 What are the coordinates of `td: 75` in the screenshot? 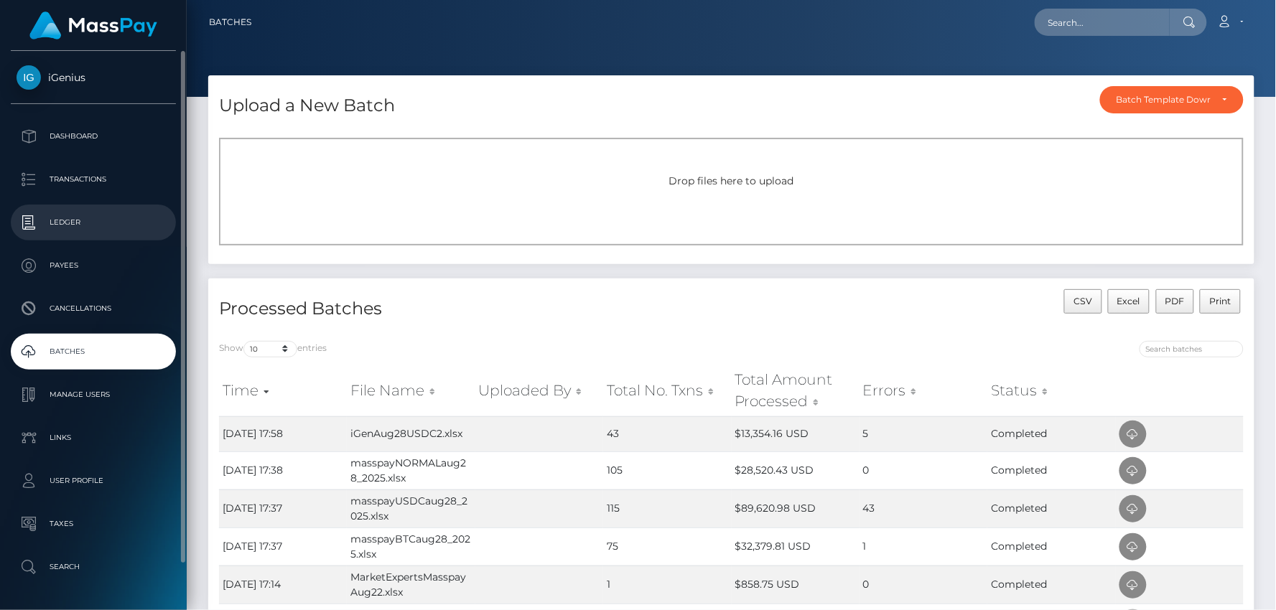 It's located at (667, 547).